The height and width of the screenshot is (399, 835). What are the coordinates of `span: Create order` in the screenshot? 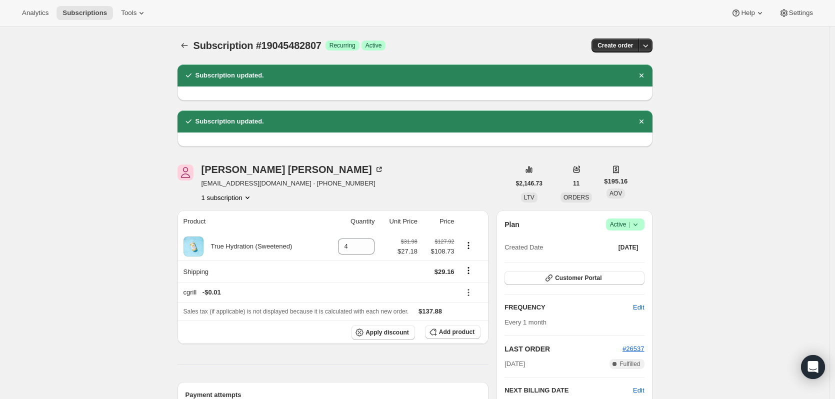 It's located at (615, 45).